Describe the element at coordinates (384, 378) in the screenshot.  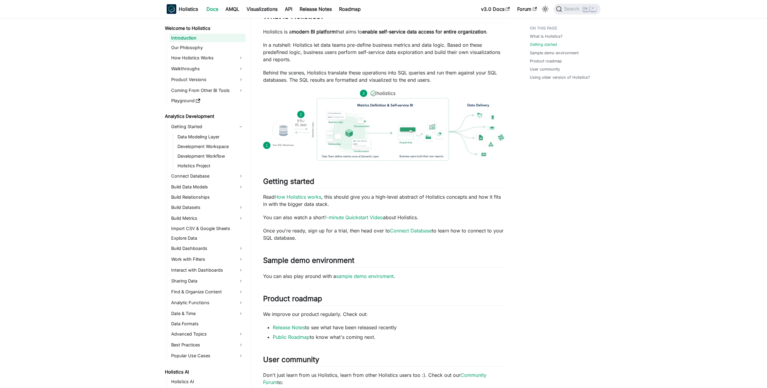
I see `p: Don't just learn from us Holistics, learn from other Holistics users too :). Check out our to:` at that location.